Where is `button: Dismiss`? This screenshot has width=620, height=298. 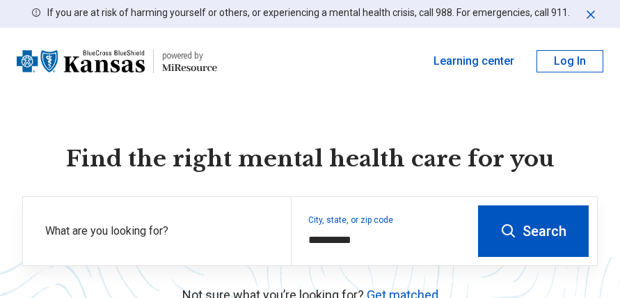 button: Dismiss is located at coordinates (590, 14).